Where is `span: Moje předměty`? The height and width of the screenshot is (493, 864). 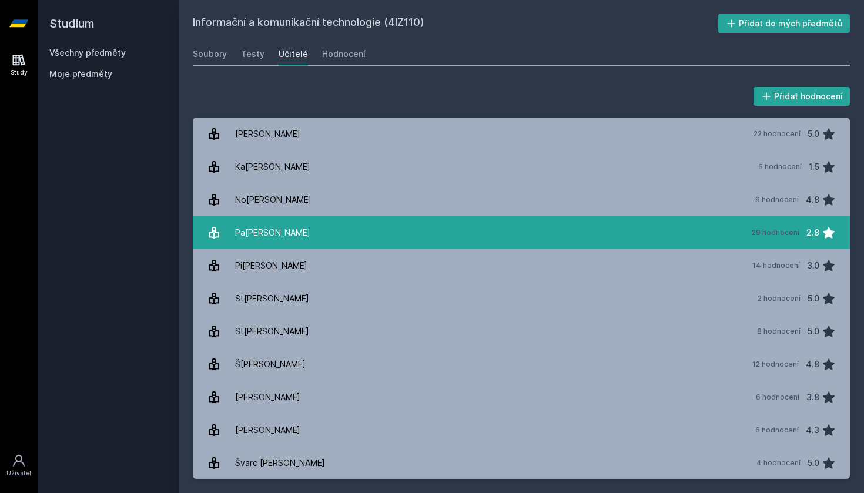 span: Moje předměty is located at coordinates (81, 74).